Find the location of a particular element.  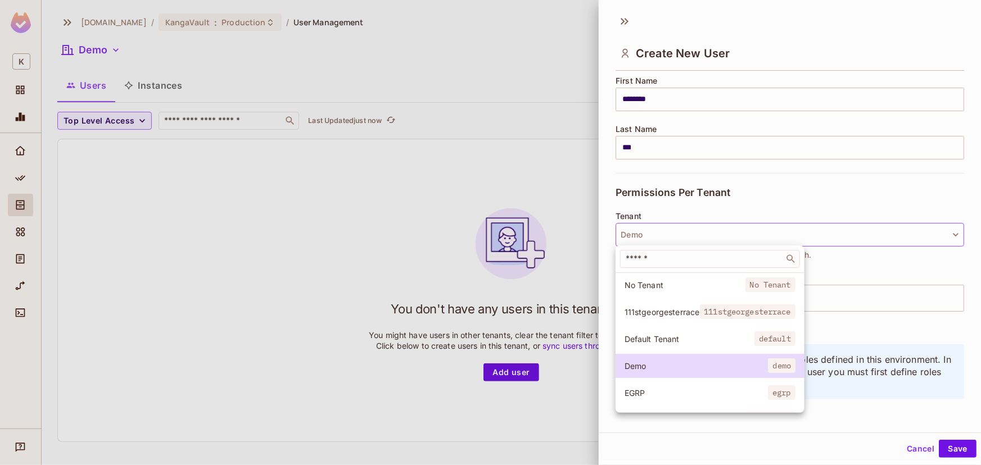

span: demo is located at coordinates (781, 366).